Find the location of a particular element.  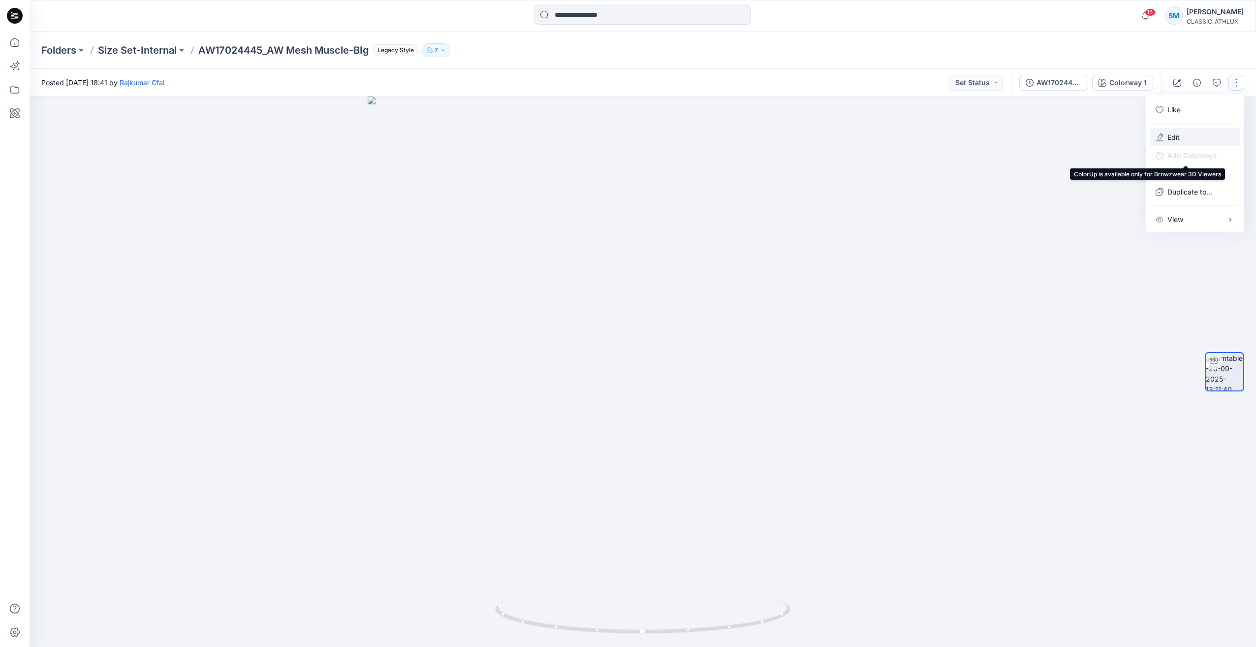

p: View is located at coordinates (1175, 219).